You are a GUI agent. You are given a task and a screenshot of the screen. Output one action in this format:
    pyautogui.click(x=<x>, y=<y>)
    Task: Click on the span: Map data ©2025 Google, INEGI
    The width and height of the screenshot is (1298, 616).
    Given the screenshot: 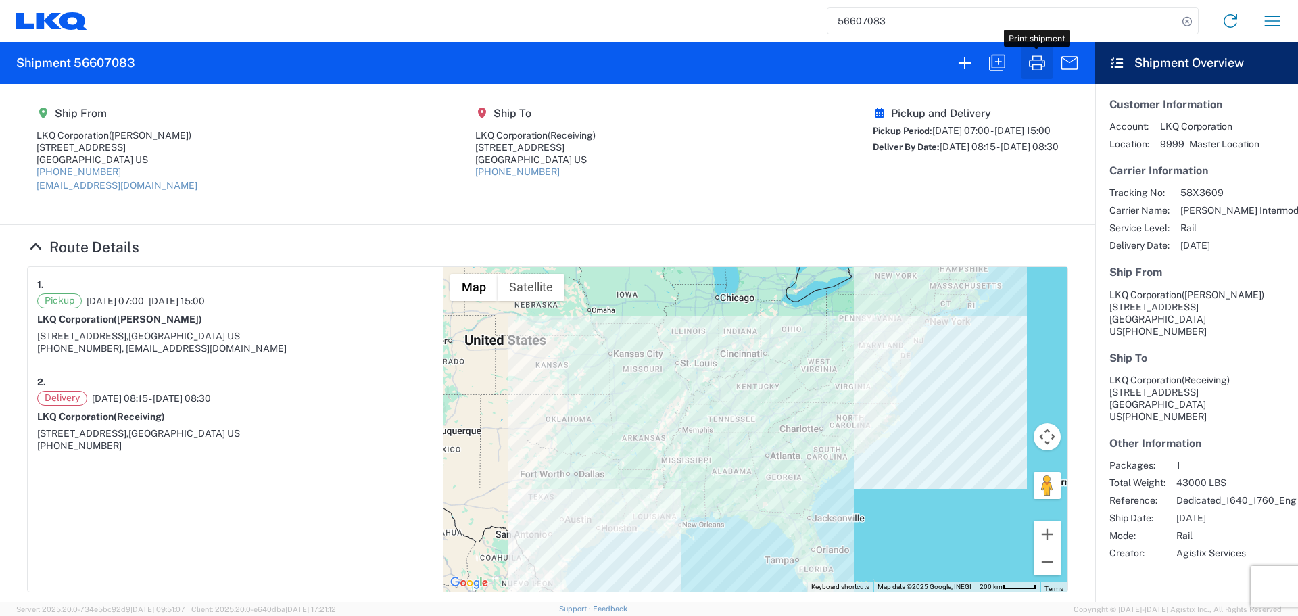 What is the action you would take?
    pyautogui.click(x=924, y=586)
    